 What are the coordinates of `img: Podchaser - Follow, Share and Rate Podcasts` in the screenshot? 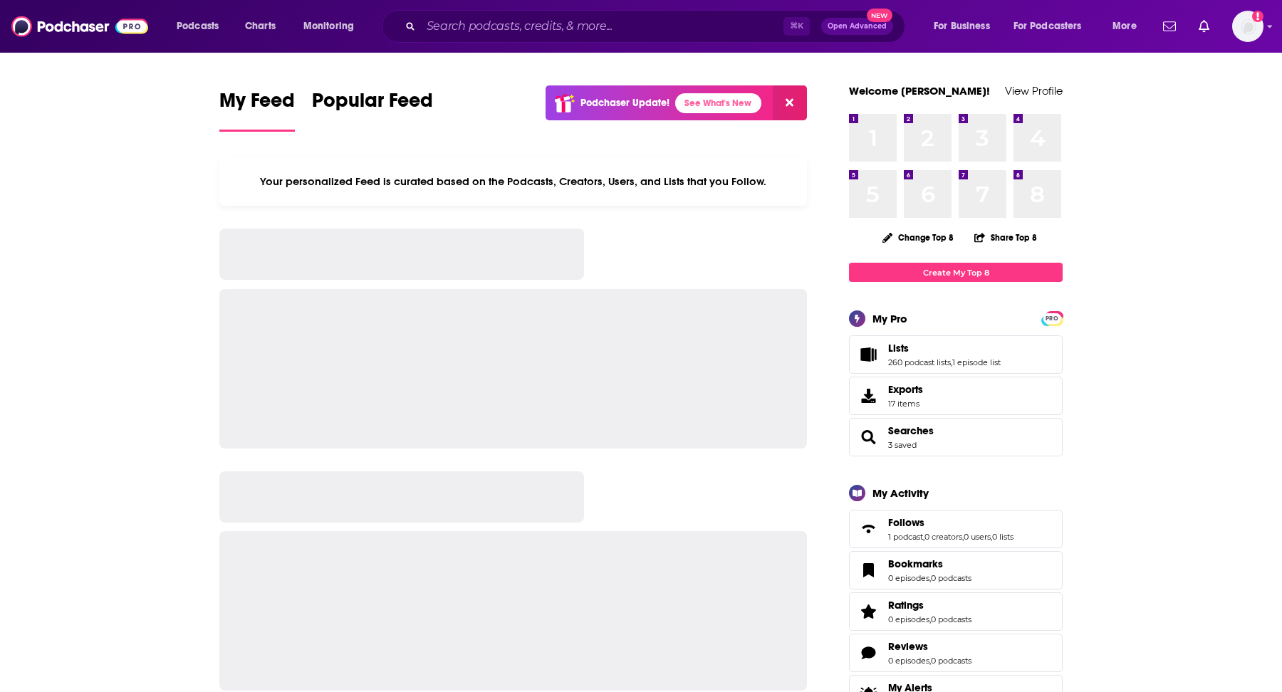 It's located at (80, 26).